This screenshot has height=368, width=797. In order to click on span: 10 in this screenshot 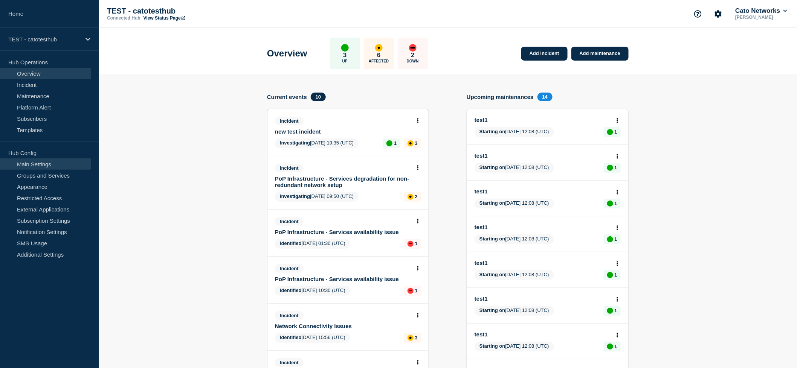, I will do `click(318, 97)`.